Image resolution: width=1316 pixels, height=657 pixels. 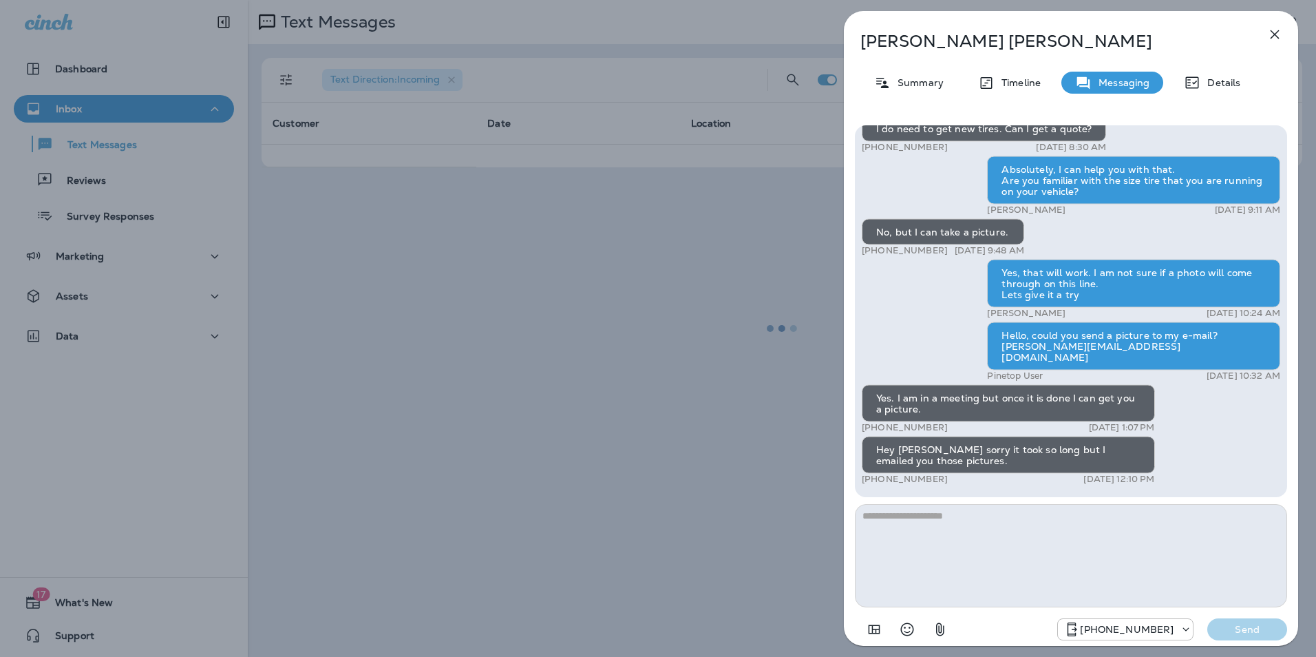 I want to click on div: Absolutely, I can help you with that. Are you familiar with the size tire that you are running on..., so click(x=1134, y=180).